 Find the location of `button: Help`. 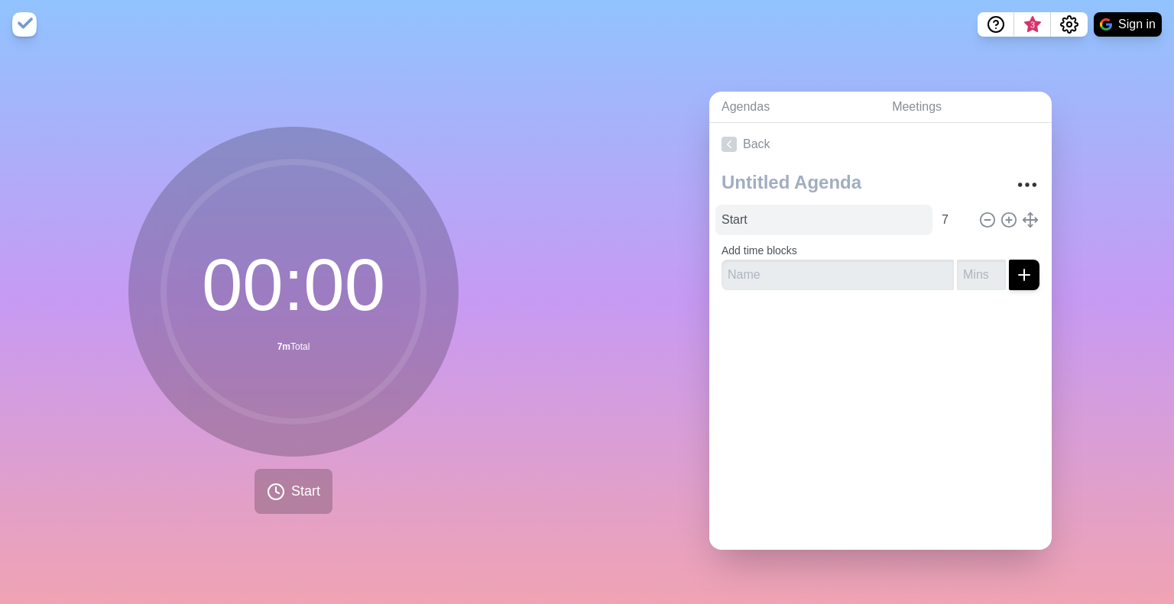

button: Help is located at coordinates (996, 24).